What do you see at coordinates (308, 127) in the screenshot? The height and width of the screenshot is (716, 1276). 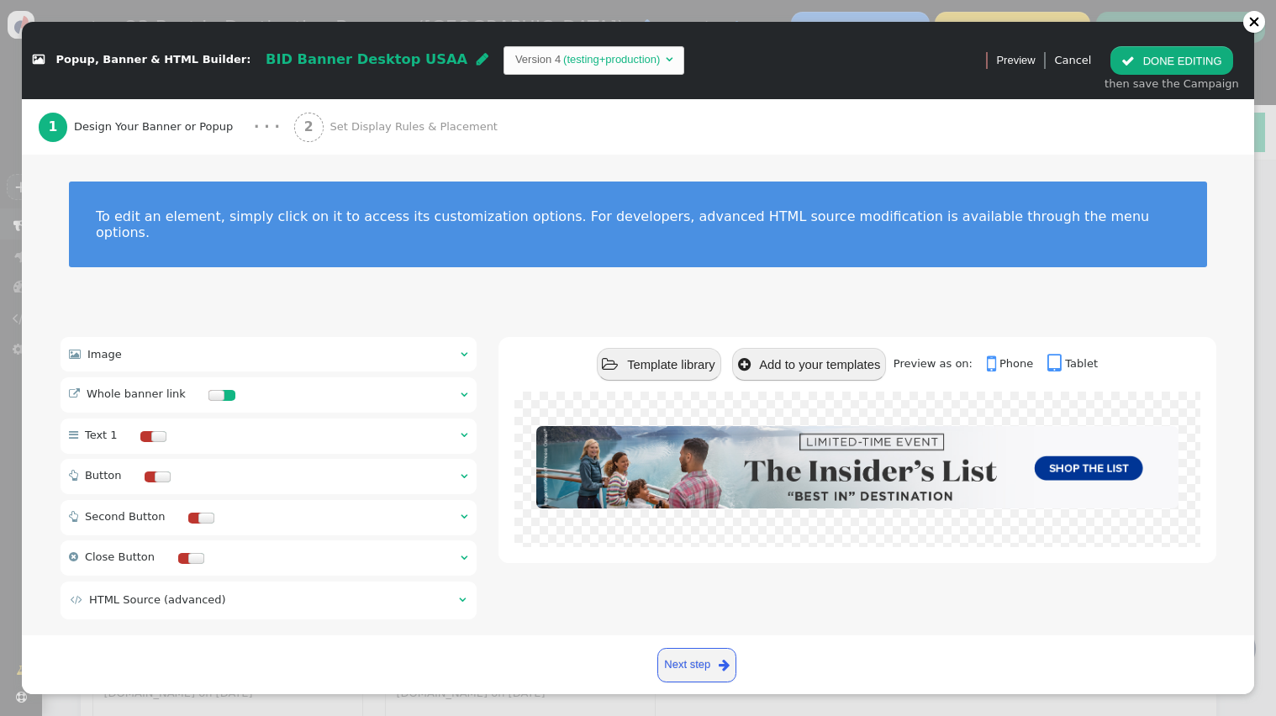 I see `b: 2` at bounding box center [308, 127].